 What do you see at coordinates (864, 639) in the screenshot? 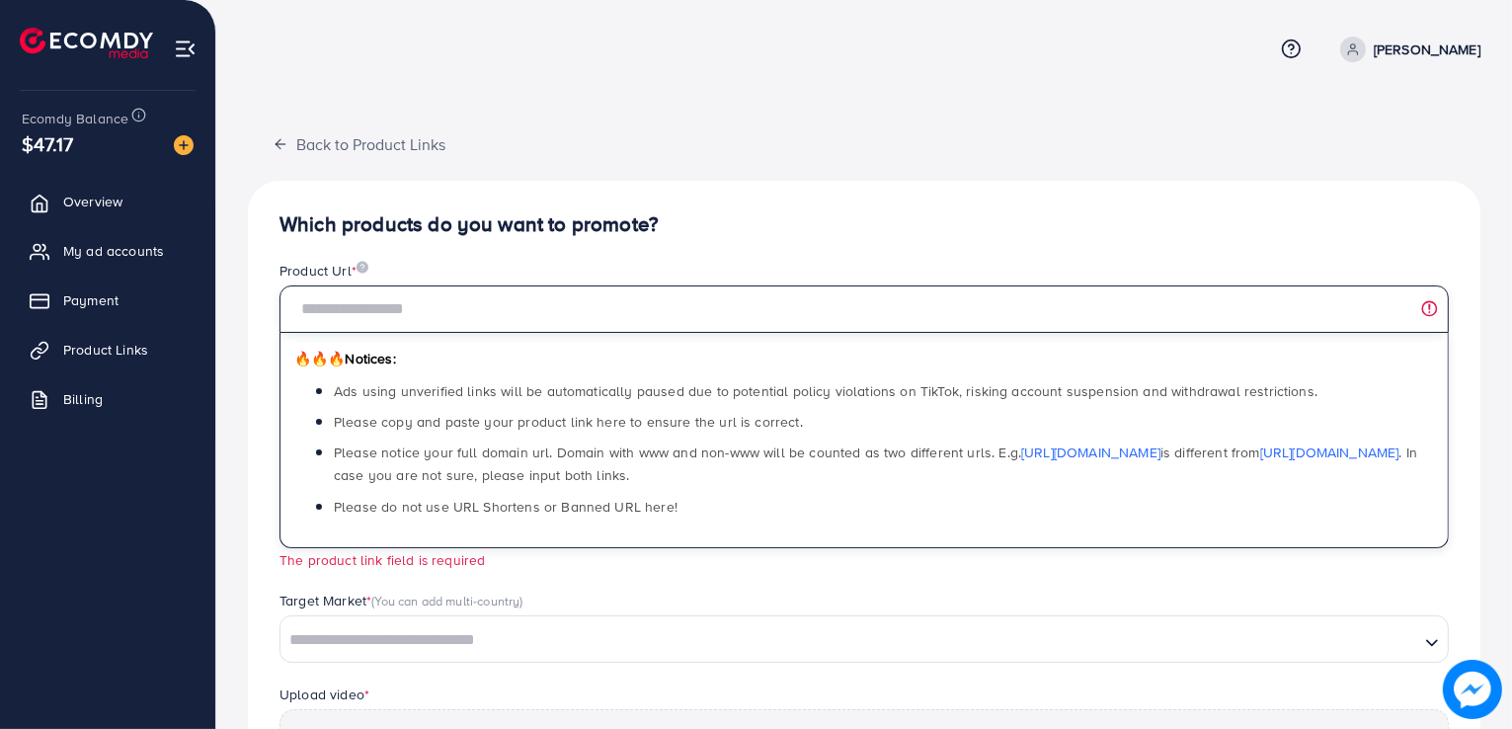
I see `div: Search for option` at bounding box center [864, 639].